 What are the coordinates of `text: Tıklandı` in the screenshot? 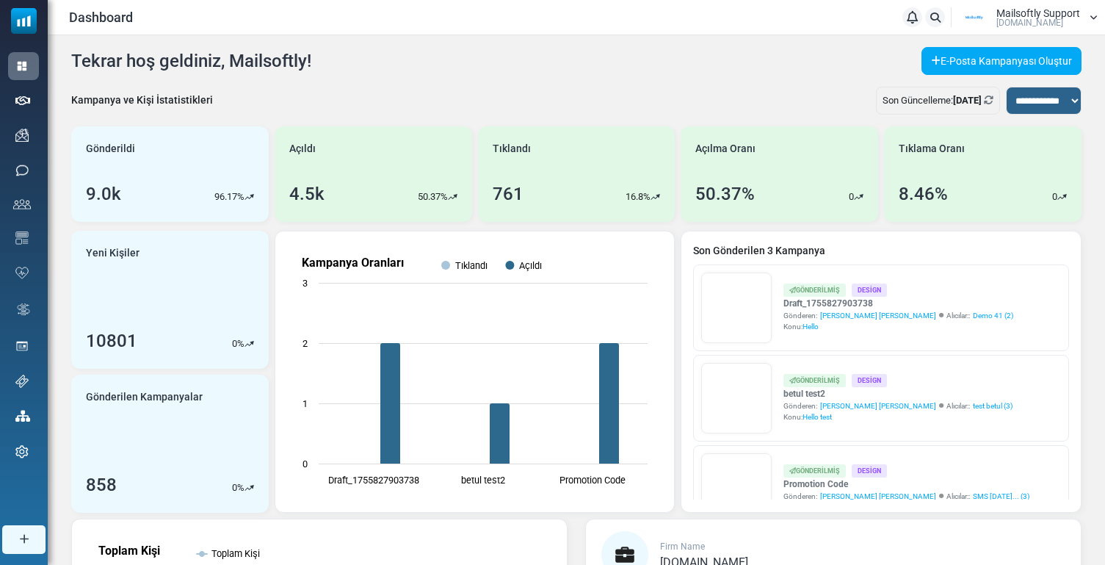 It's located at (472, 265).